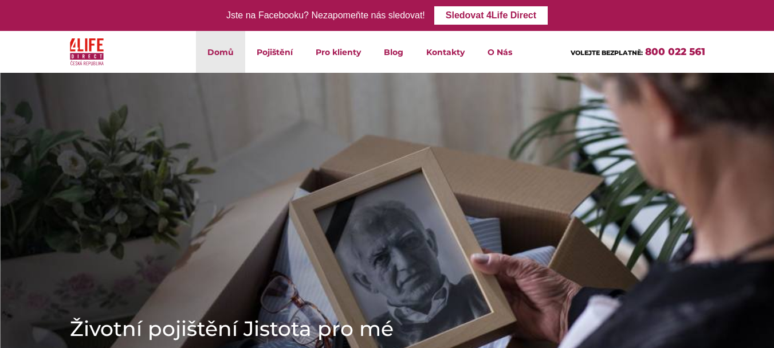  I want to click on a: 800 022 561, so click(675, 52).